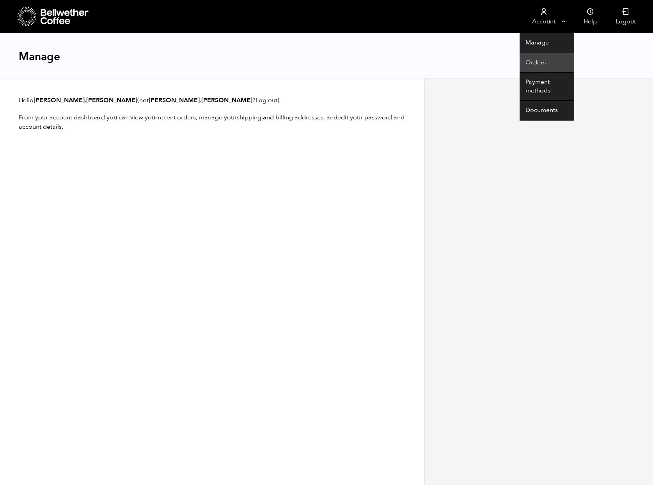 The width and height of the screenshot is (653, 485). I want to click on a: Log out, so click(266, 100).